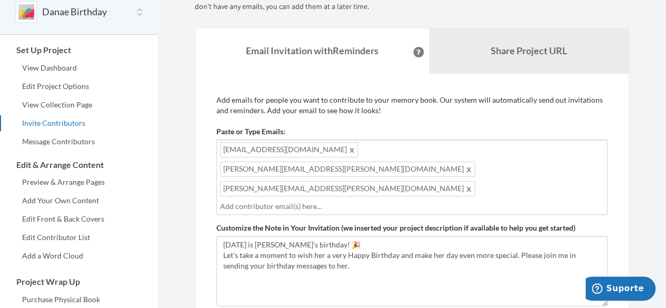 This screenshot has width=666, height=308. I want to click on p: Add emails for people you want to contribute to your memory book. Our system will automatically s..., so click(412, 105).